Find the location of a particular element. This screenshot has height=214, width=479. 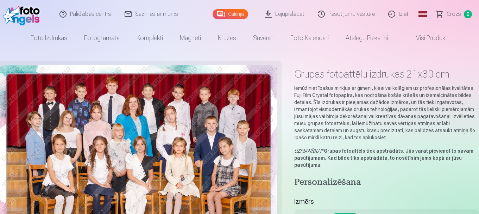

strong: Grupas fotoattēls tiek apstrādāts. Jūs varat pievienot to savam pasūtījumam. Kad bilde tiks apstr... is located at coordinates (384, 158).